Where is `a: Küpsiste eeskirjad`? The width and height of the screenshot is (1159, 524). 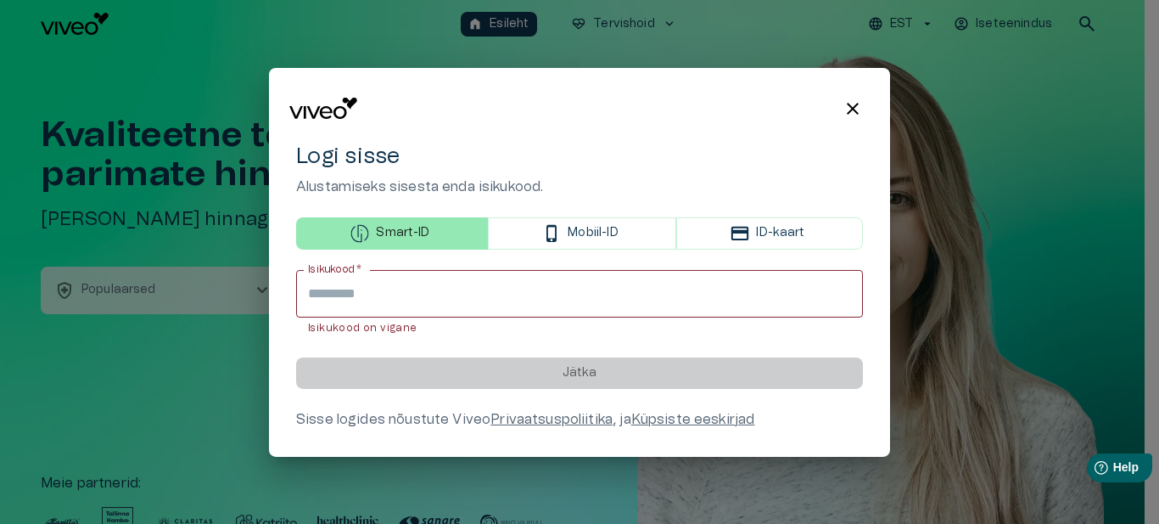
a: Küpsiste eeskirjad is located at coordinates (693, 419).